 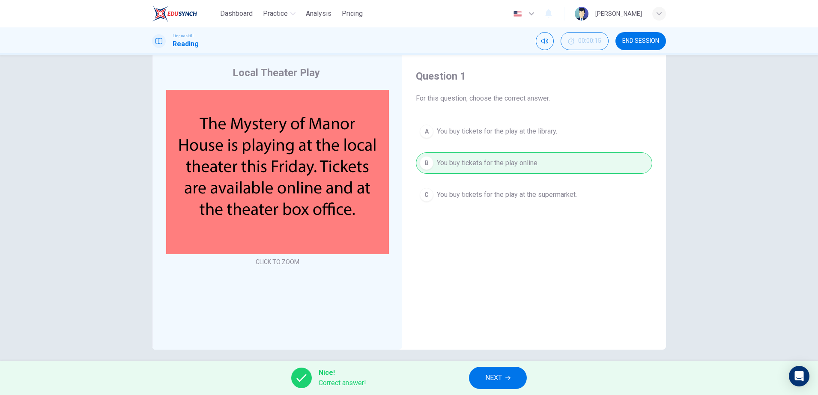 I want to click on a: EduSynch logo, so click(x=184, y=14).